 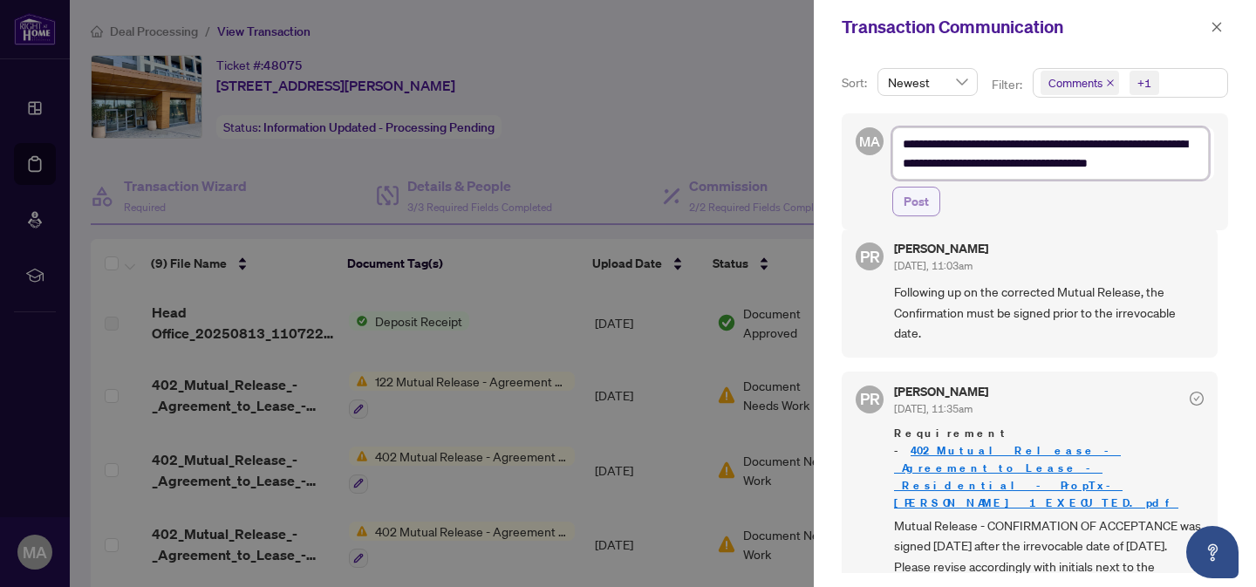 I want to click on span: Post, so click(x=916, y=201).